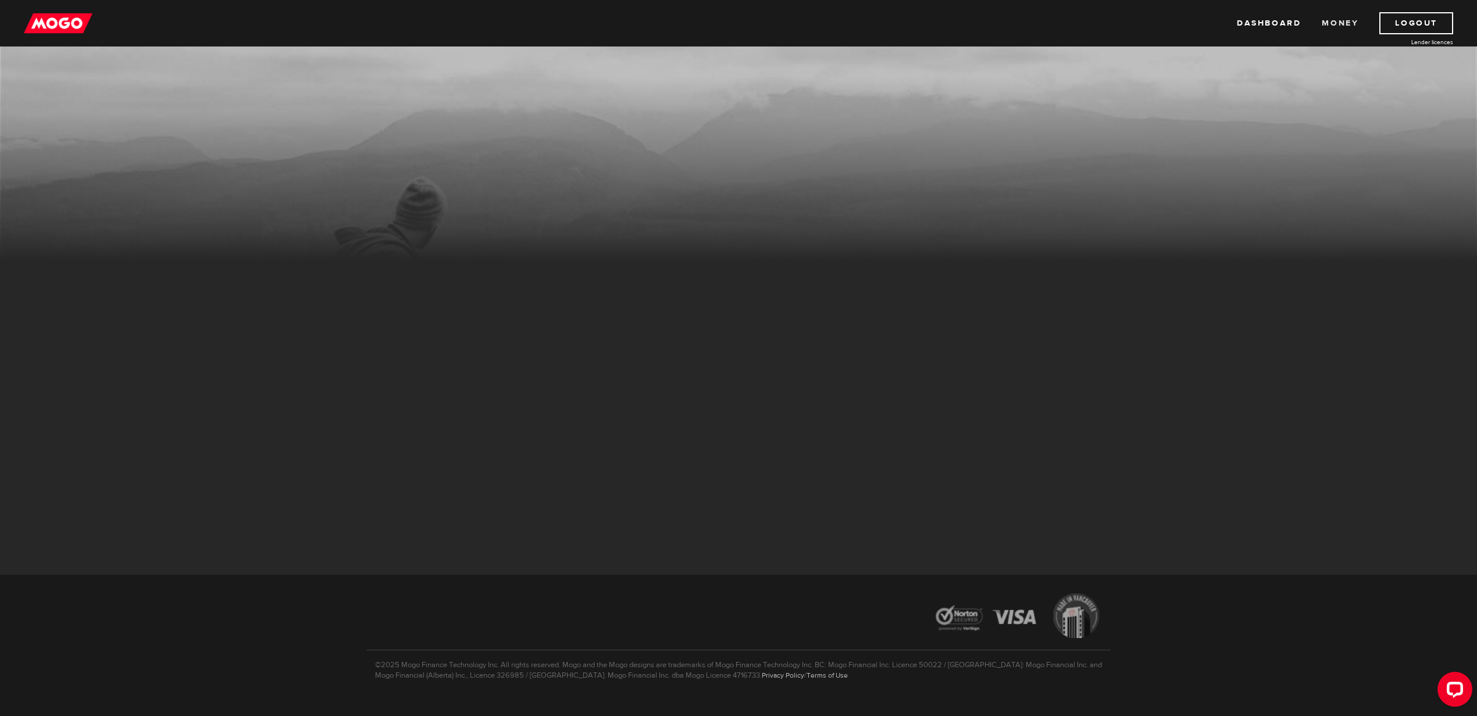 This screenshot has height=716, width=1477. What do you see at coordinates (827, 676) in the screenshot?
I see `a: Terms of Use` at bounding box center [827, 676].